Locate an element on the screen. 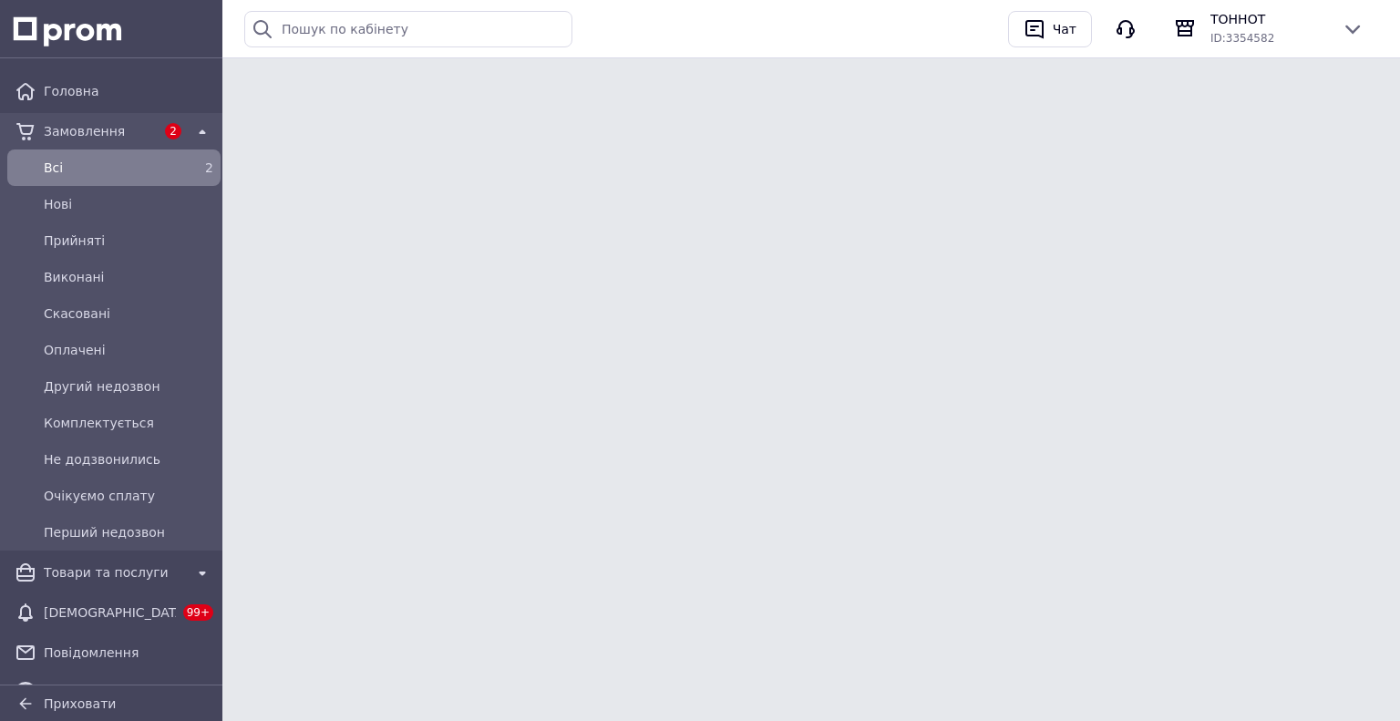  span: Виконані is located at coordinates (129, 277).